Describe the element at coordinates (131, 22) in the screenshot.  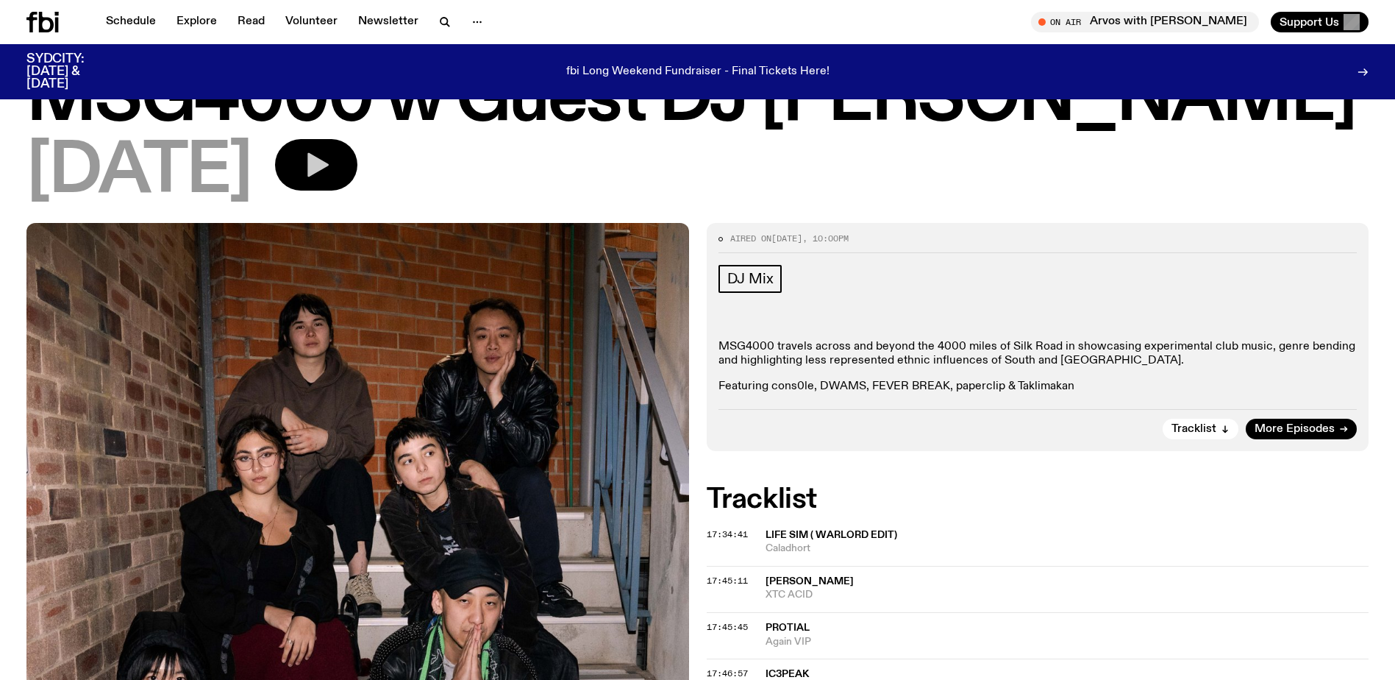
I see `a: Schedule` at that location.